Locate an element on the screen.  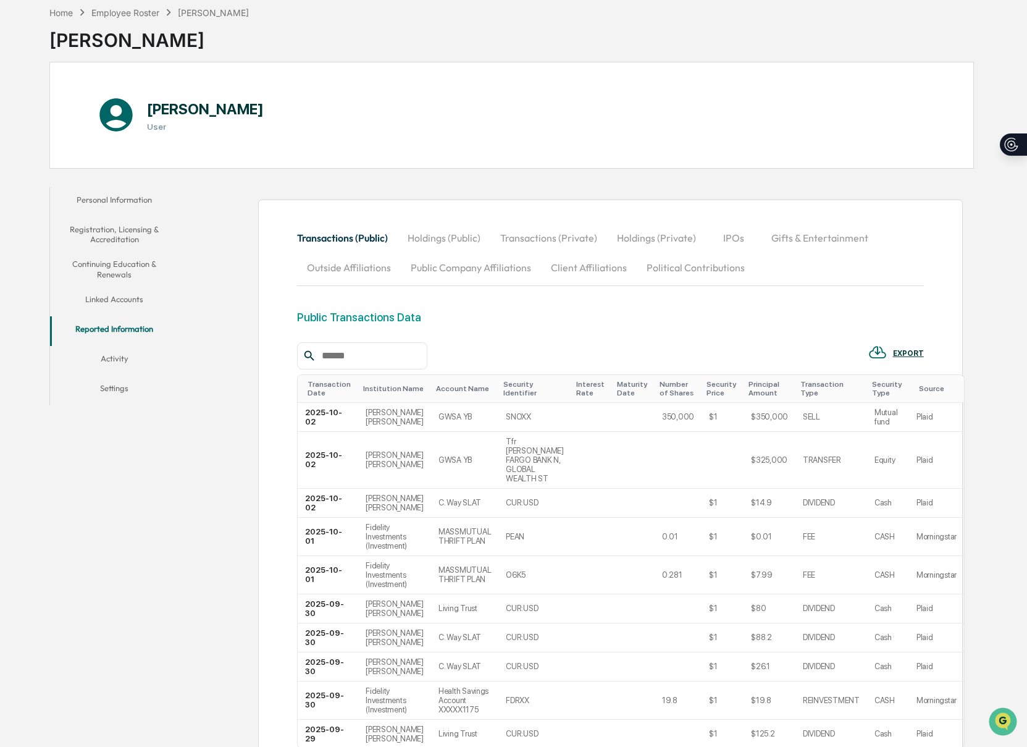
td: $7.99 is located at coordinates (770, 575).